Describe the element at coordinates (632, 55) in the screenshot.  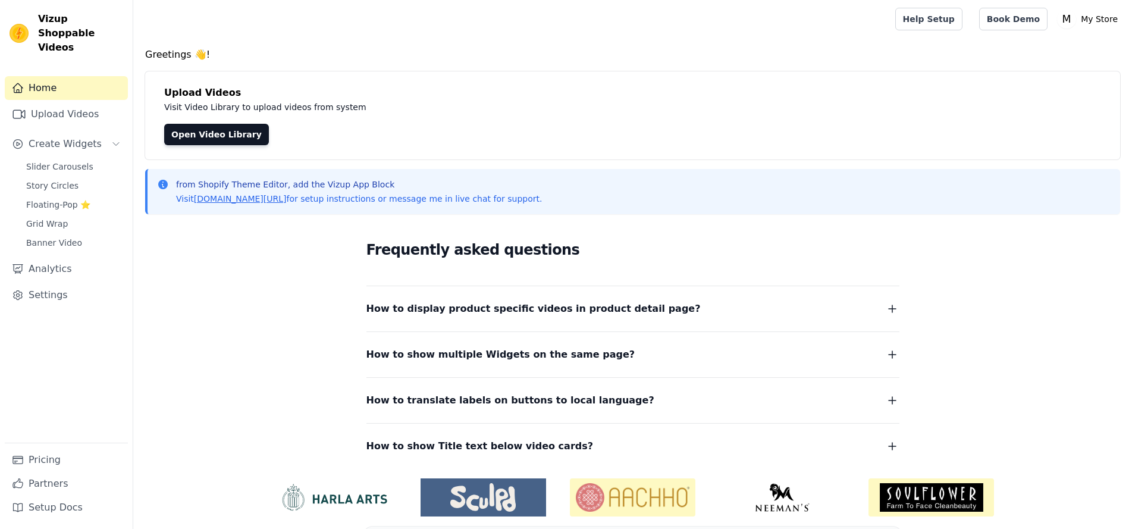
I see `h4: Greetings 👋!` at that location.